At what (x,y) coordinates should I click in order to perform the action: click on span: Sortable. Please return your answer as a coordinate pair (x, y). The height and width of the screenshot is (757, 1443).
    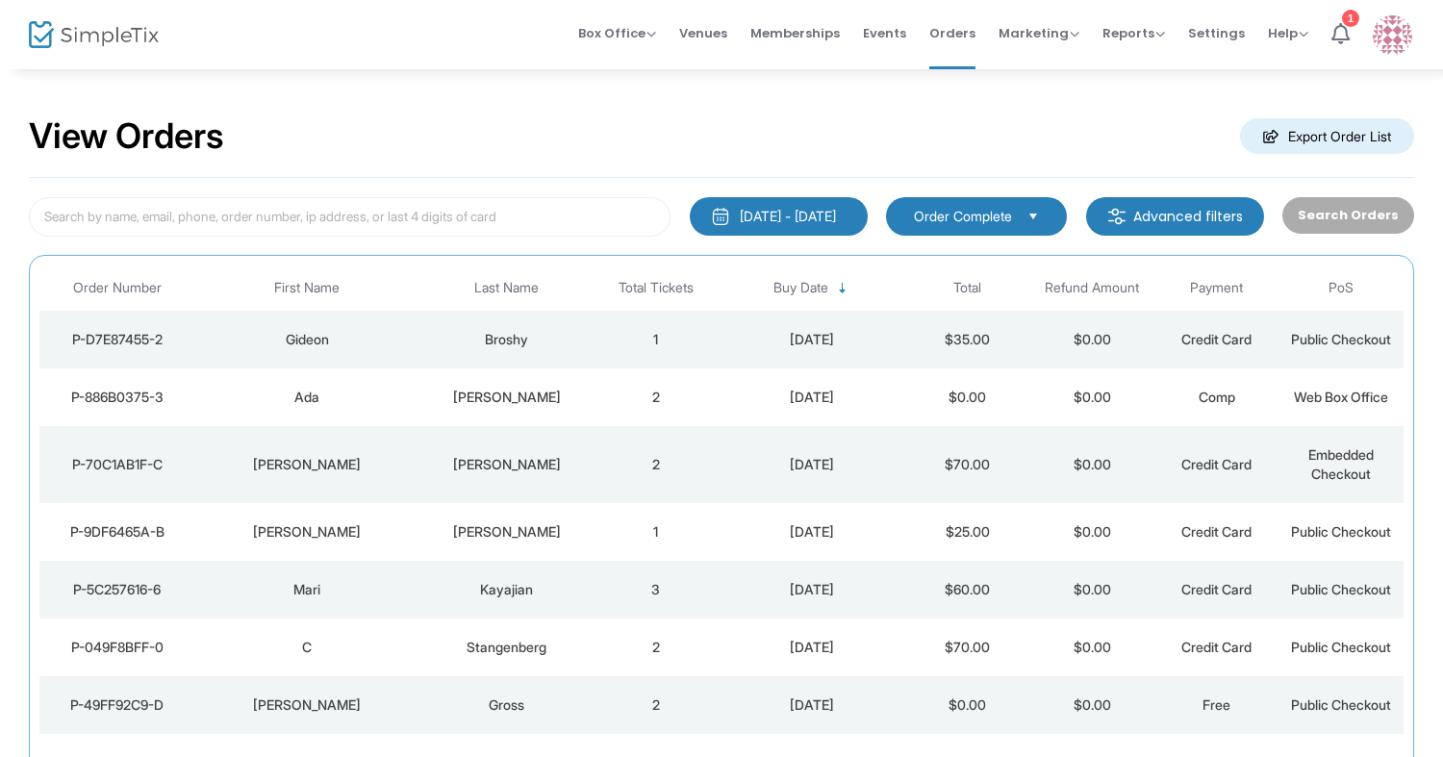
    Looking at the image, I should click on (843, 289).